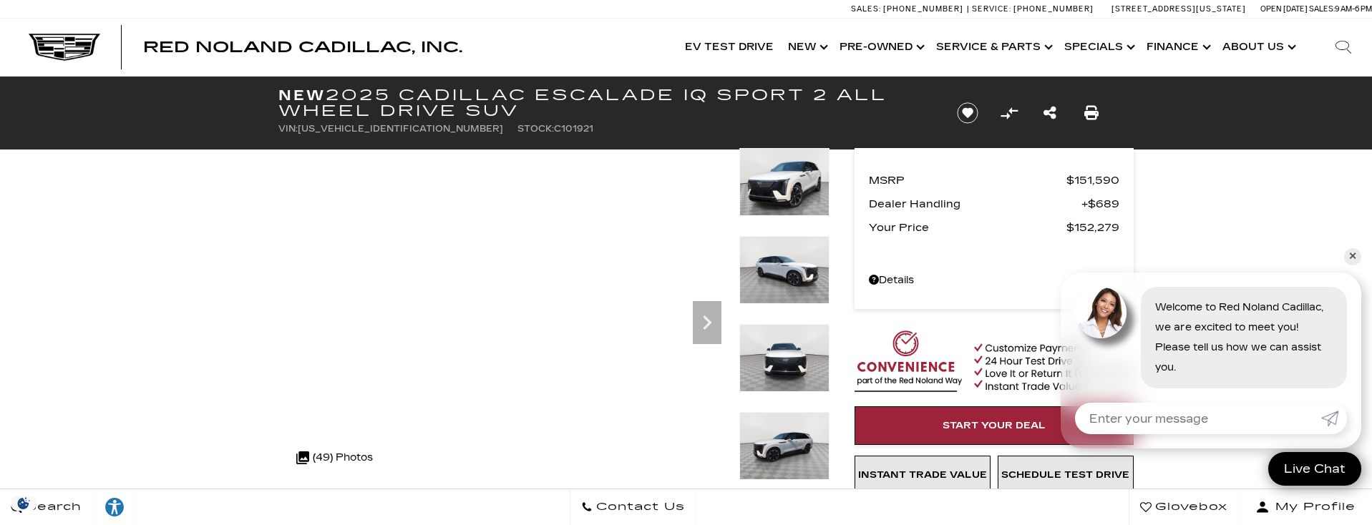 The width and height of the screenshot is (1372, 525). I want to click on input: Enter your message, so click(1198, 419).